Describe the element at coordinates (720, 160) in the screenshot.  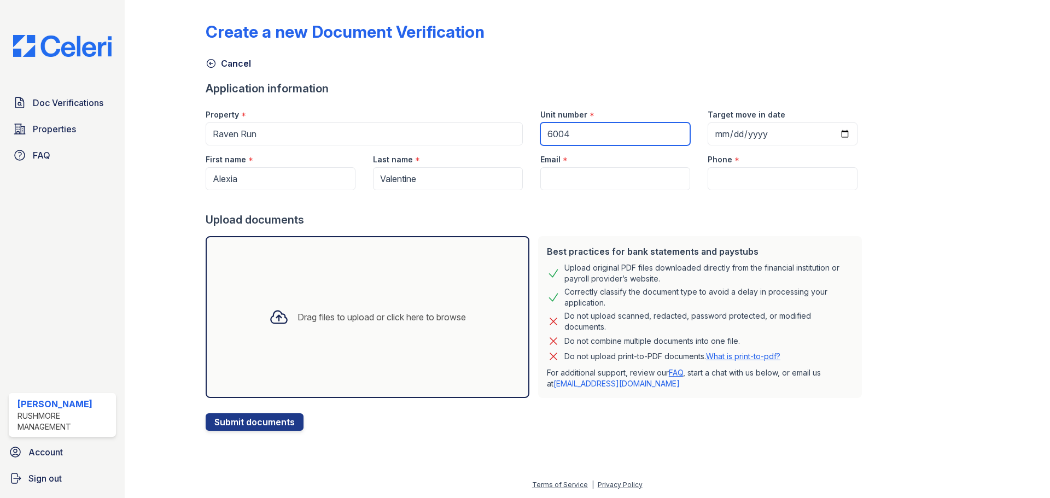
I see `label: Phone` at that location.